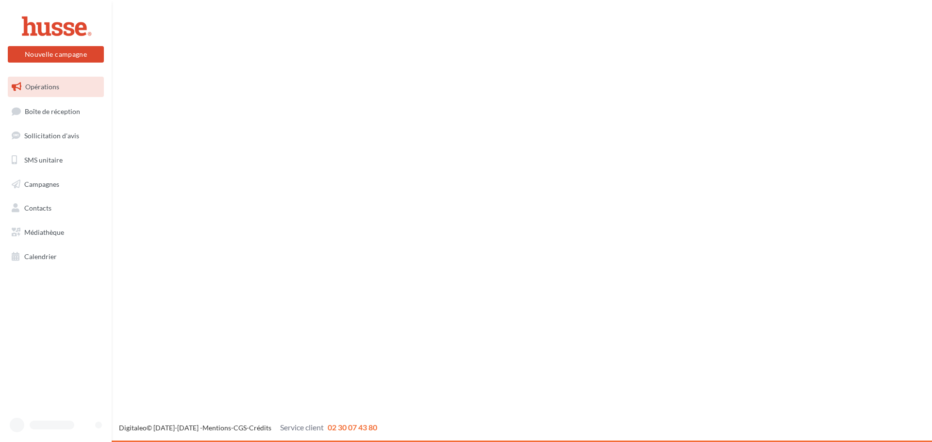  What do you see at coordinates (133, 428) in the screenshot?
I see `a: Digitaleo` at bounding box center [133, 428].